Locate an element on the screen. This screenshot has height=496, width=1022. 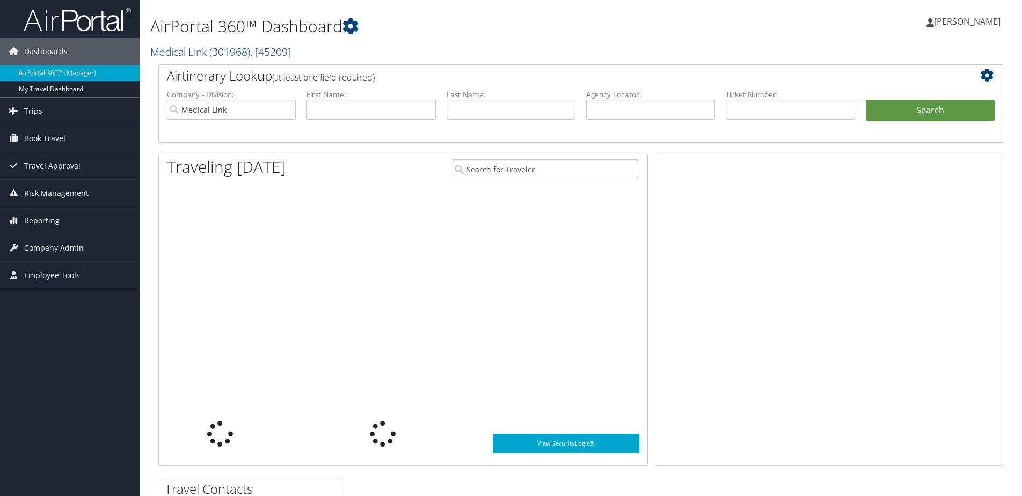
label: Agency Locator: is located at coordinates (651, 95).